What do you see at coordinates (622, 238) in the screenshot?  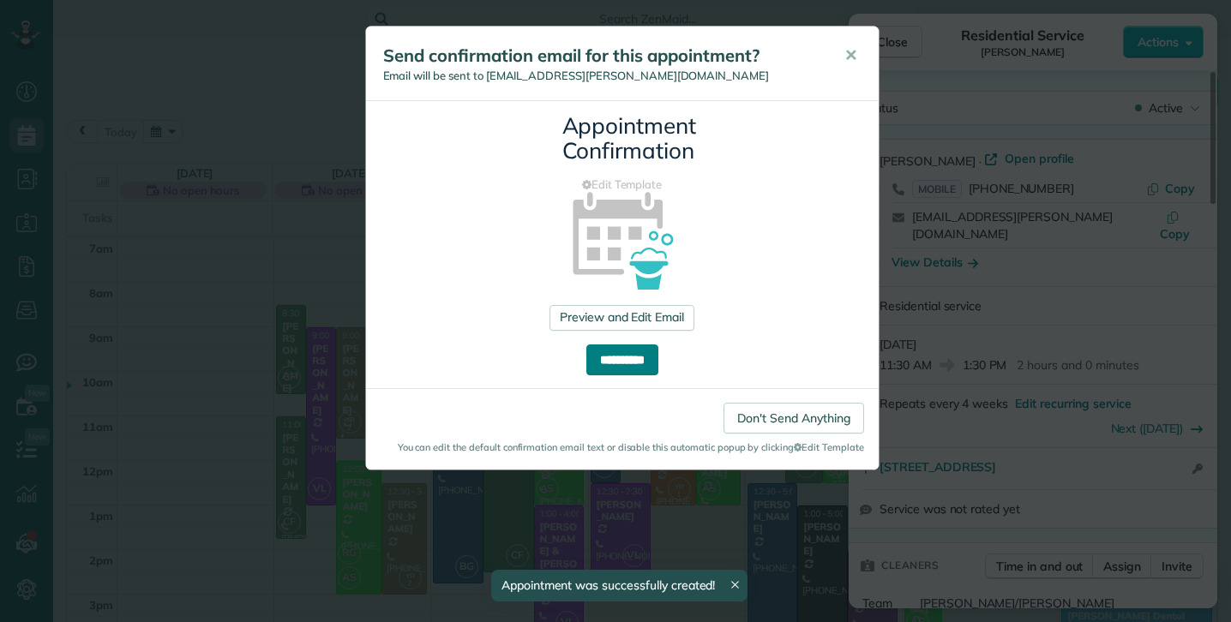 I see `img: appointment_confirmation_icon-141e34405f88b12ade42628e8c248340957700ab75a12ae832a8710e9b578dc5.png` at bounding box center [622, 238].